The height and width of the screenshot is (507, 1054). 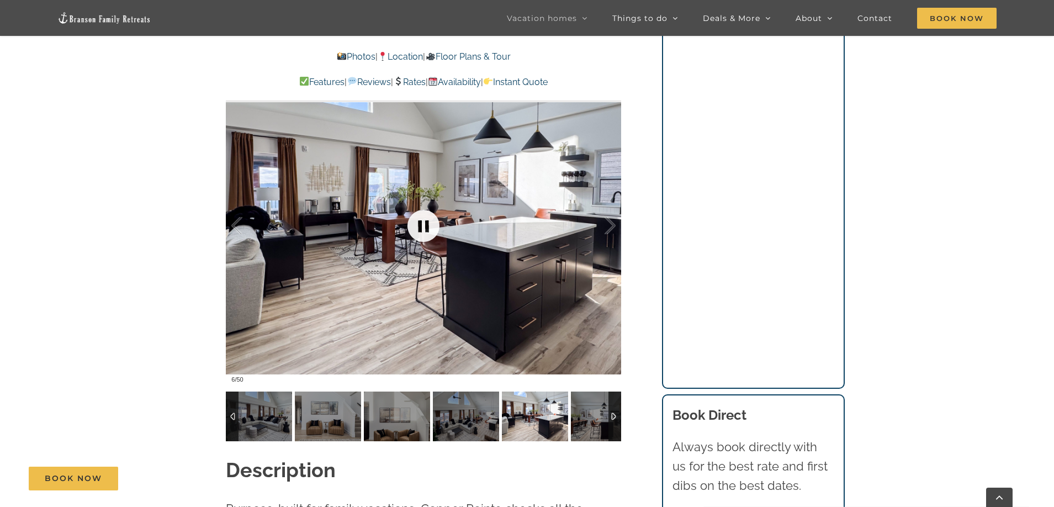 I want to click on a: Location, so click(x=400, y=56).